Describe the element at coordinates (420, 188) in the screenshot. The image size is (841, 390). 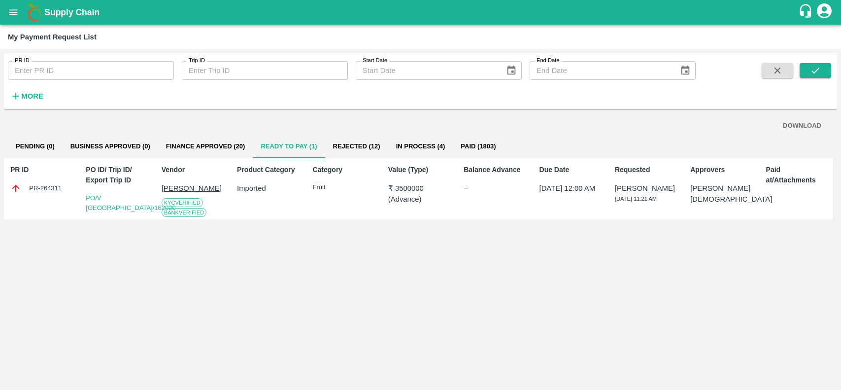
I see `p: ₹ 3500000` at that location.